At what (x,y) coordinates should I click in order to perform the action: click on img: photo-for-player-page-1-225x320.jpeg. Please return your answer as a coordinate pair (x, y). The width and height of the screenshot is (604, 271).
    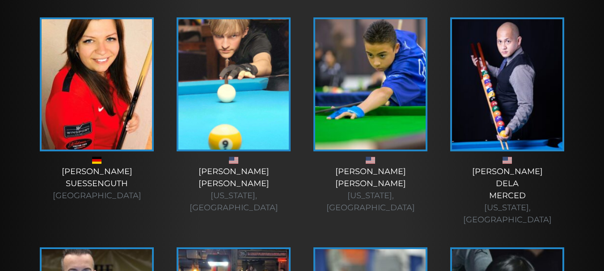
    Looking at the image, I should click on (507, 84).